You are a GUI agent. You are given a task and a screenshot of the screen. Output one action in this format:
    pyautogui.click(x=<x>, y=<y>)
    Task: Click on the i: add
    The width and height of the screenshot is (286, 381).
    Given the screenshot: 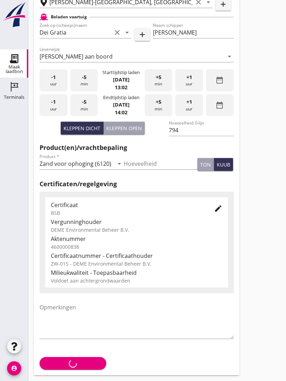 What is the action you would take?
    pyautogui.click(x=142, y=35)
    